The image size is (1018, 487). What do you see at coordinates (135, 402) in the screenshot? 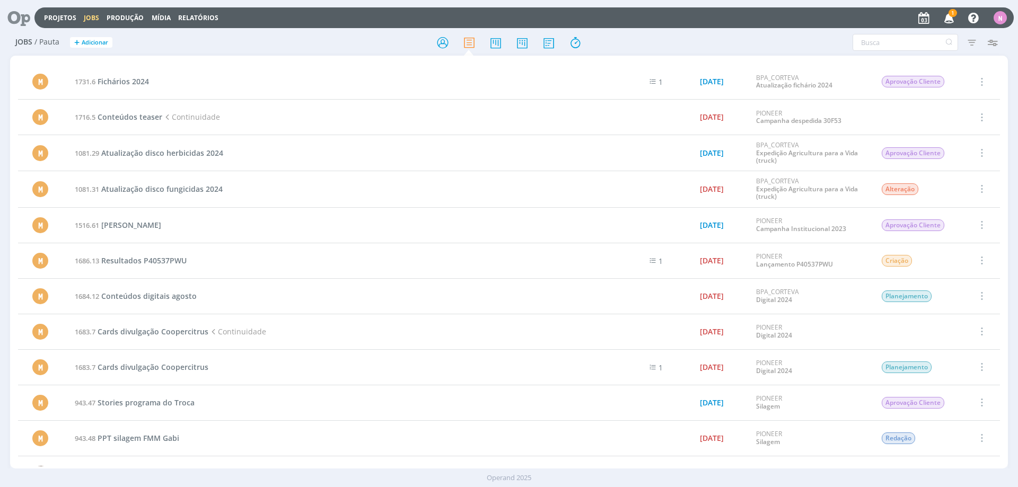
I see `a: 943.47Stories programa do Troca` at bounding box center [135, 402].